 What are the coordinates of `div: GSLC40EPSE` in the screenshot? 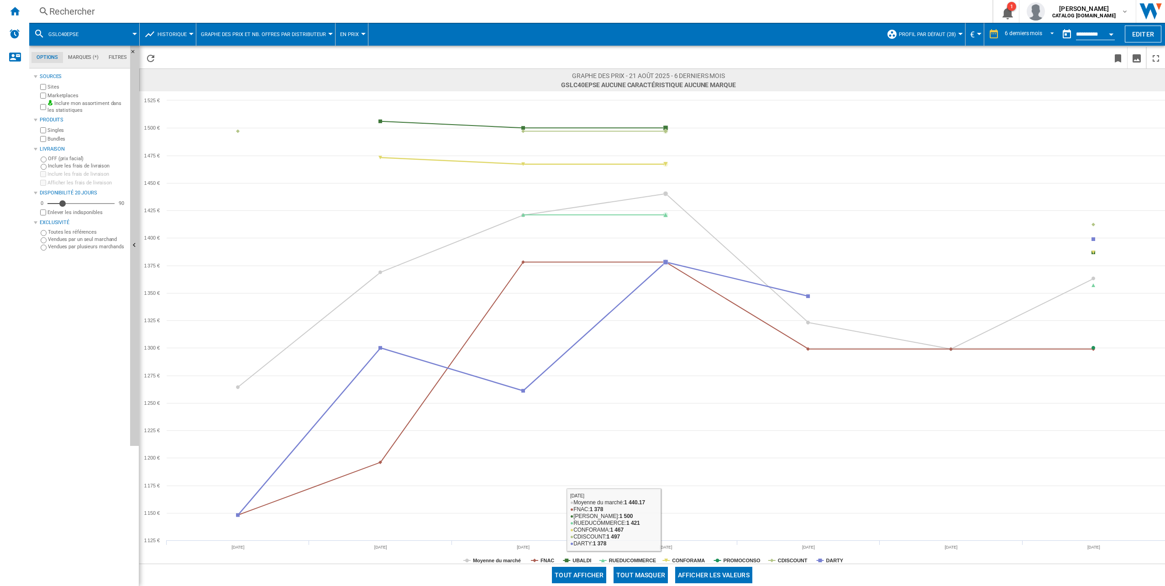 It's located at (84, 34).